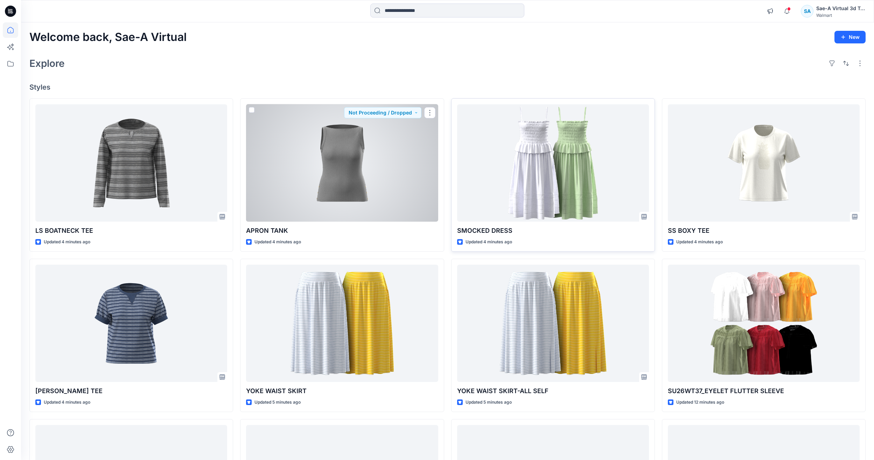 The height and width of the screenshot is (460, 874). I want to click on p: SS BOXY TEE, so click(764, 231).